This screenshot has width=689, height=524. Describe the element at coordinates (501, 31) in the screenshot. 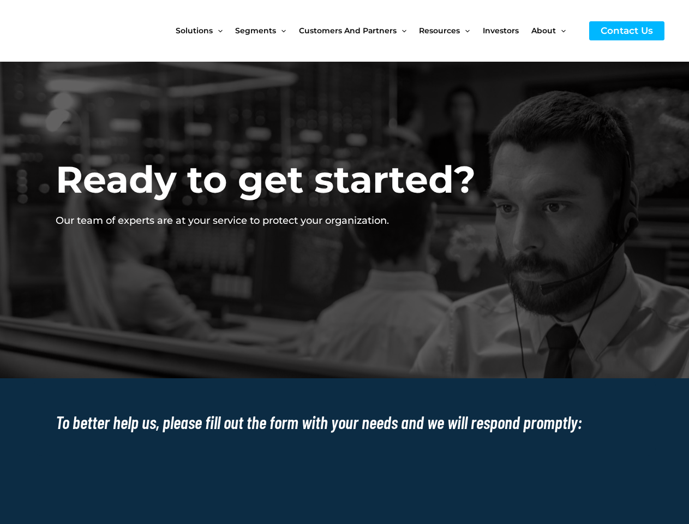

I see `span: Investors` at that location.